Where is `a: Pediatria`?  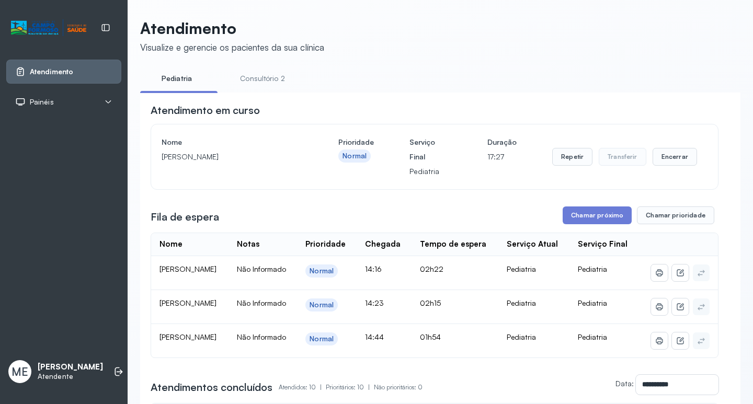
a: Pediatria is located at coordinates (177, 78).